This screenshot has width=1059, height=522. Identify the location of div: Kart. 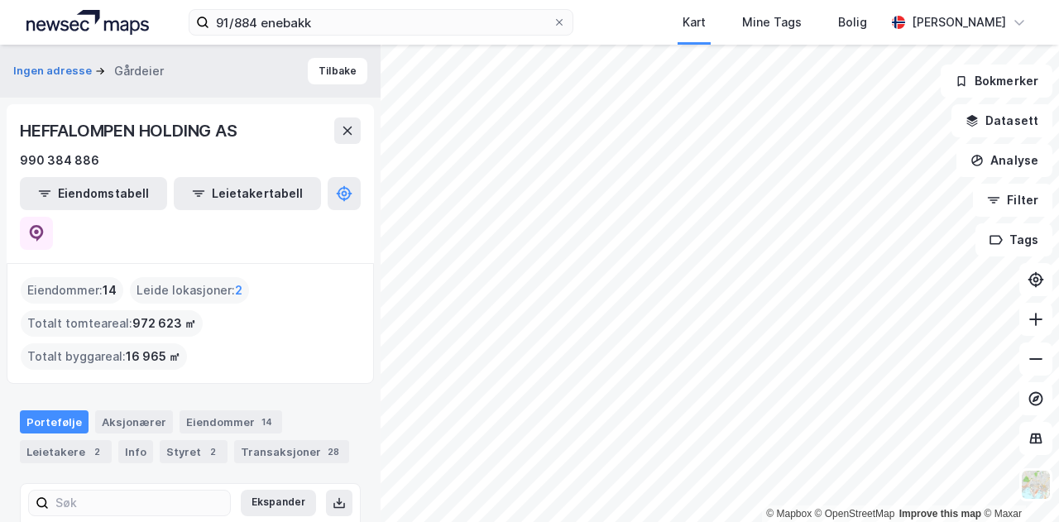
(694, 22).